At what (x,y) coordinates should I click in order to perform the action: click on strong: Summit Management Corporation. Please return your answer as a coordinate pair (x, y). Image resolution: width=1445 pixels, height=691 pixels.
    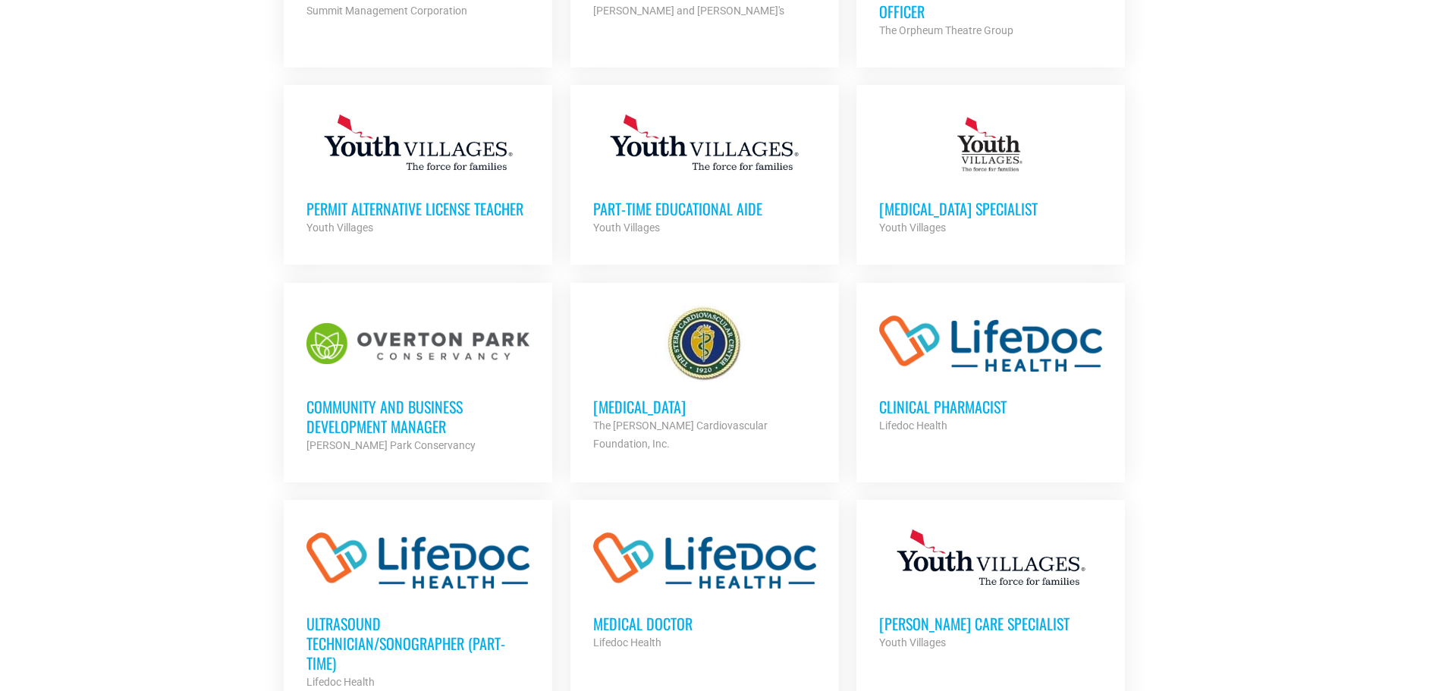
    Looking at the image, I should click on (387, 11).